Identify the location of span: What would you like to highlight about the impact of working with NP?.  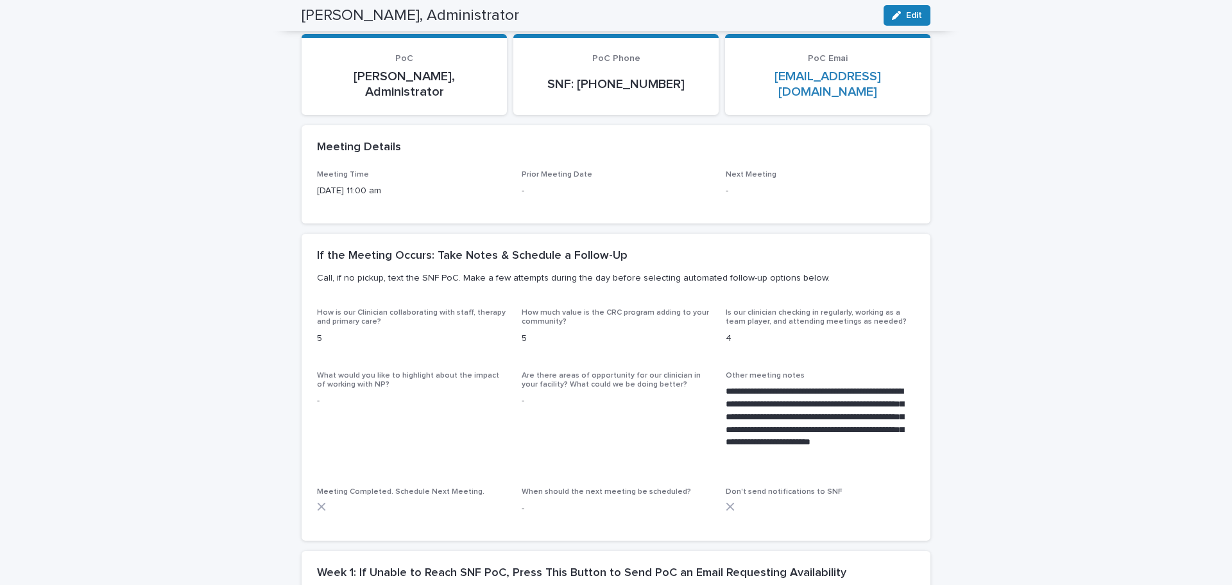
(408, 380).